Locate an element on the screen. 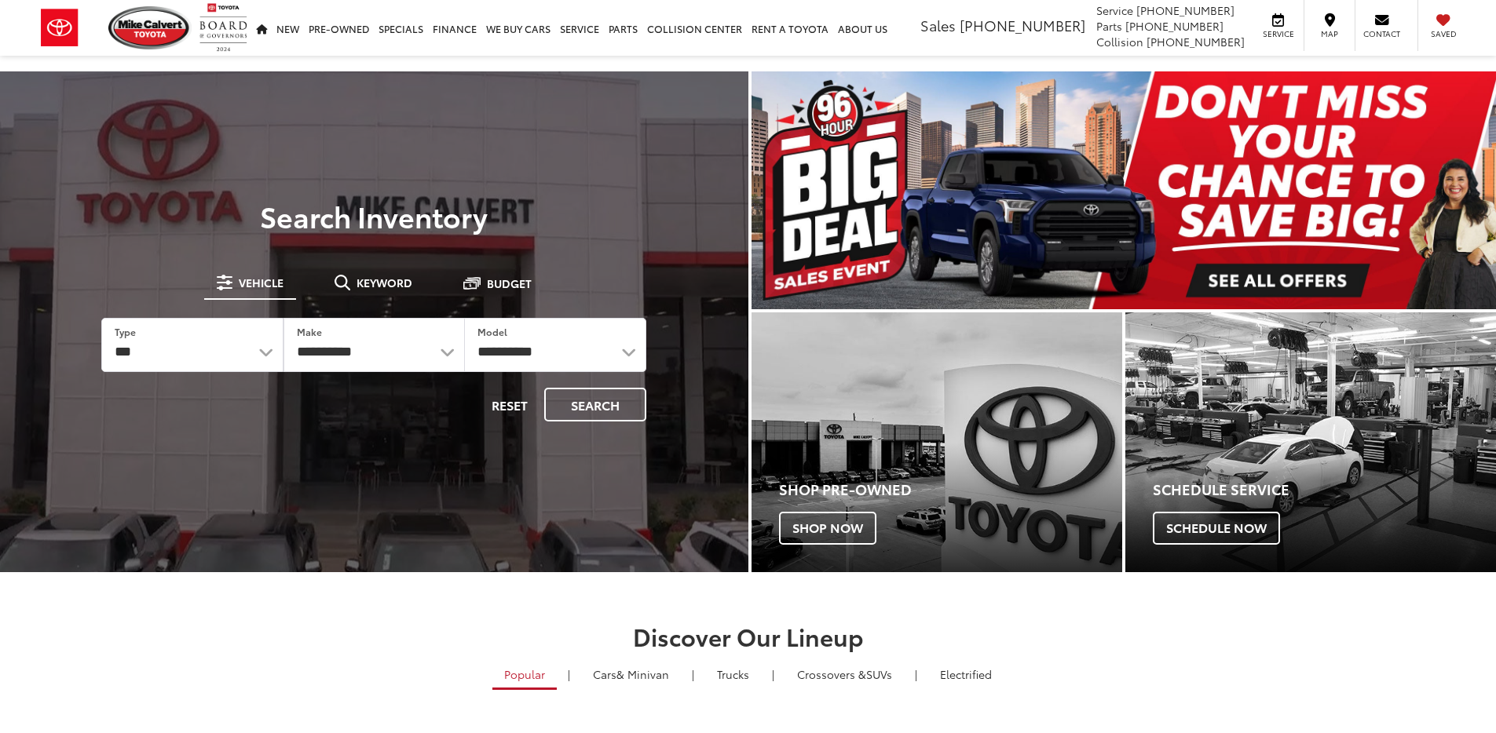  span: Collision is located at coordinates (1120, 42).